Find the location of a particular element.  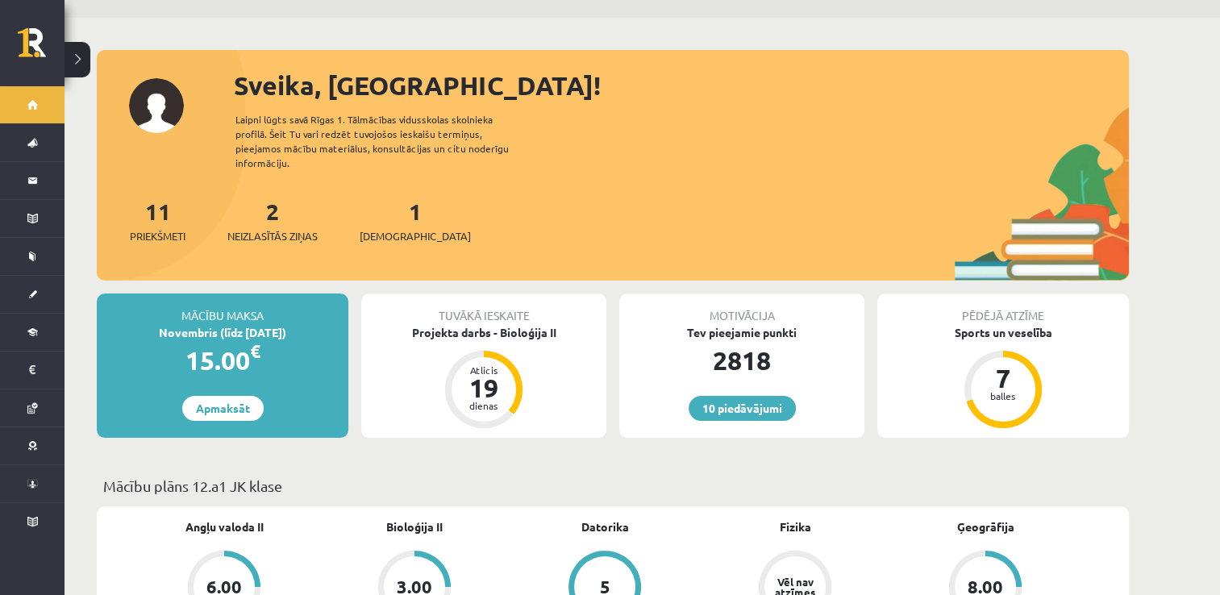

div: Mācību maksa is located at coordinates (223, 309).